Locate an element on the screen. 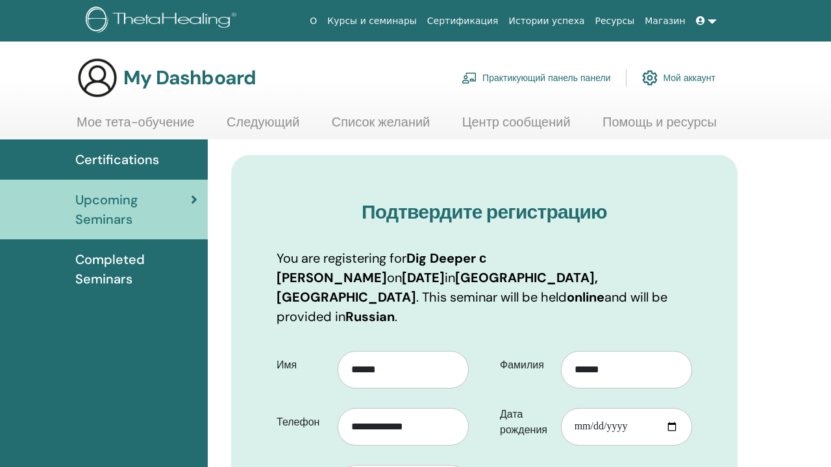  a: Сертификация is located at coordinates (463, 21).